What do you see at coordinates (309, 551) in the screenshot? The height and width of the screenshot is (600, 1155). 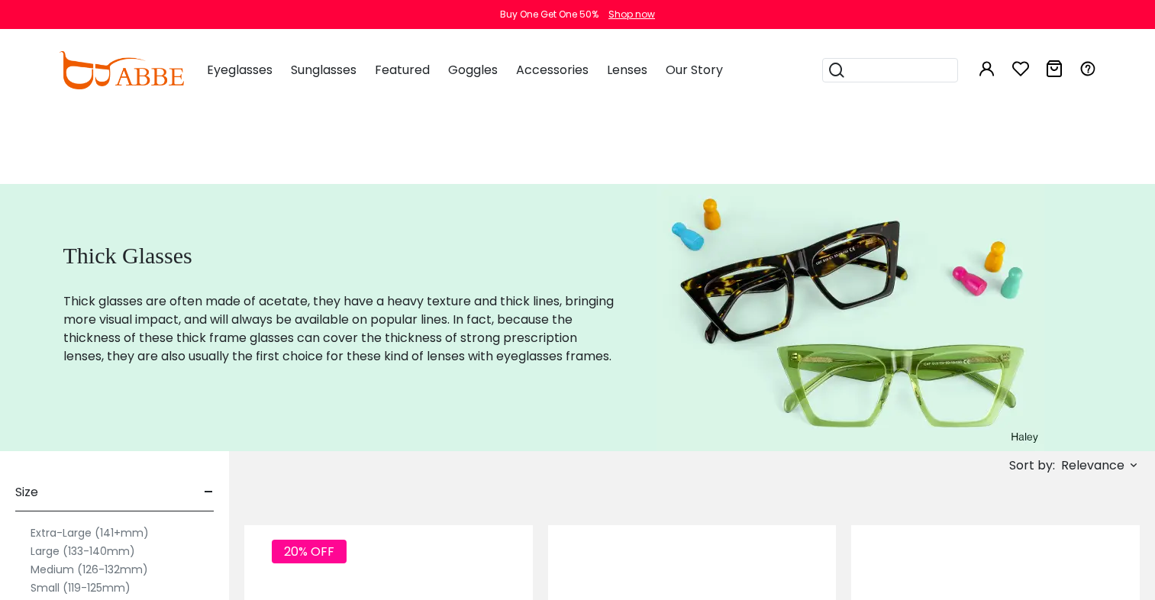 I see `span: 20% OFF` at bounding box center [309, 551].